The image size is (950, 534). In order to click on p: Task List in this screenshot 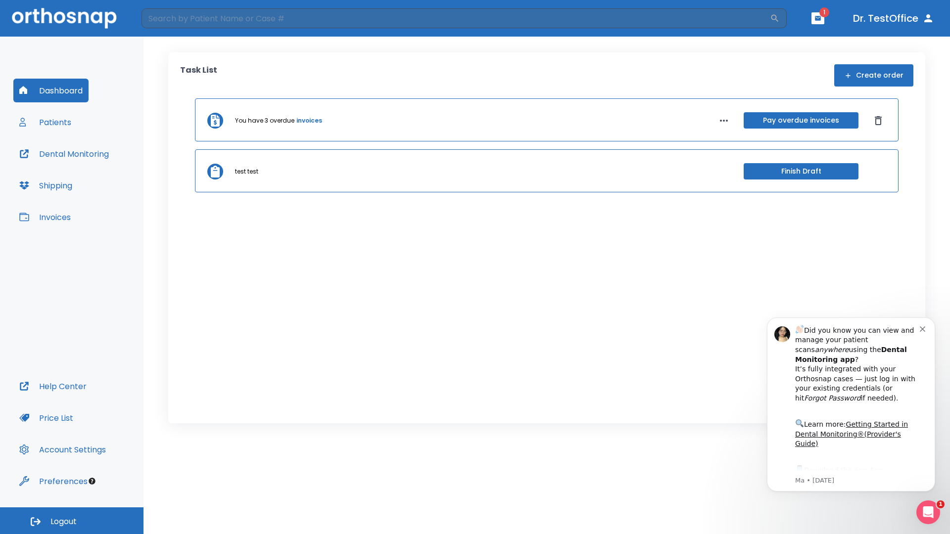, I will do `click(198, 75)`.